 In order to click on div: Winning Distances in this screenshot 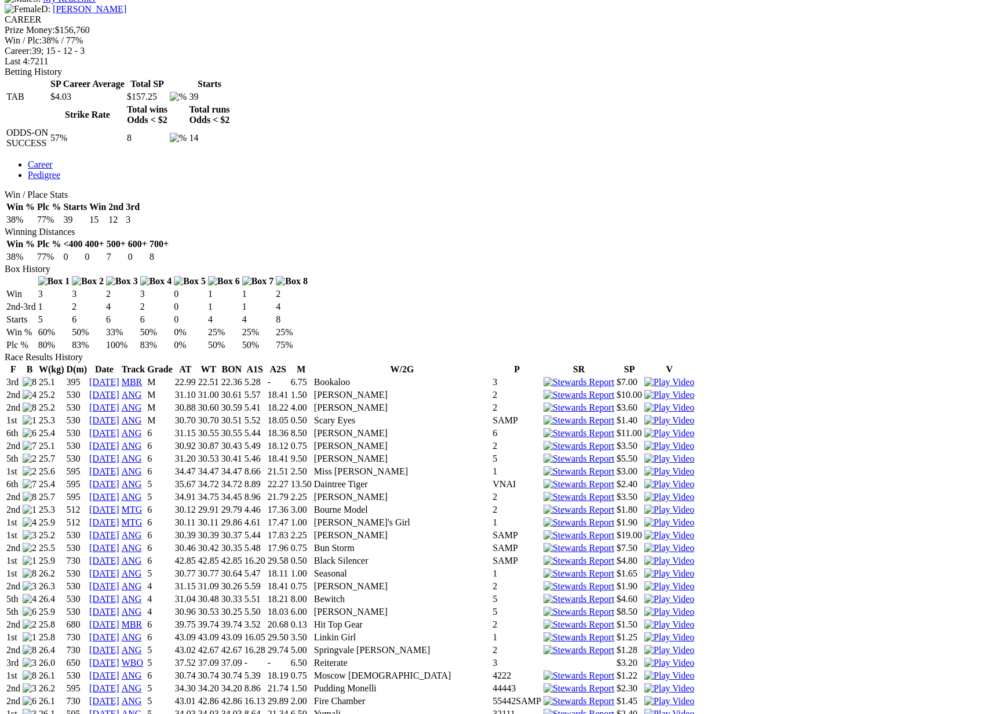, I will do `click(501, 232)`.